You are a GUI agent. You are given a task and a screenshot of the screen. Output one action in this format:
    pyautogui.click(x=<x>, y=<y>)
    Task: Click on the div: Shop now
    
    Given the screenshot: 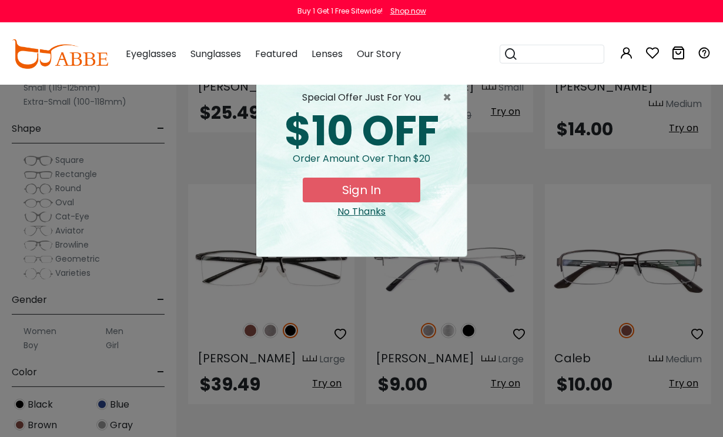 What is the action you would take?
    pyautogui.click(x=408, y=11)
    